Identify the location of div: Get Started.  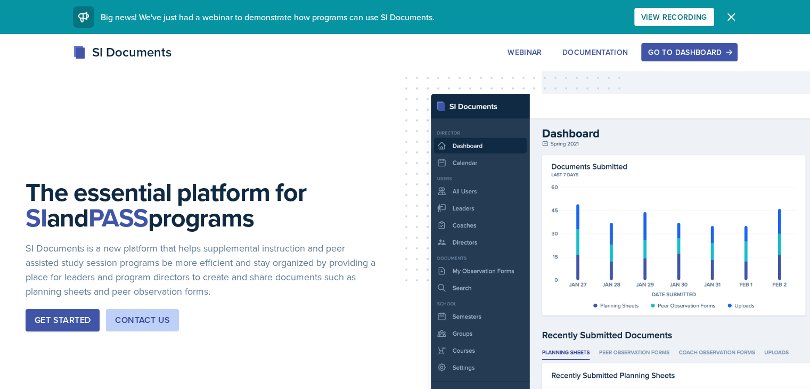
(62, 320).